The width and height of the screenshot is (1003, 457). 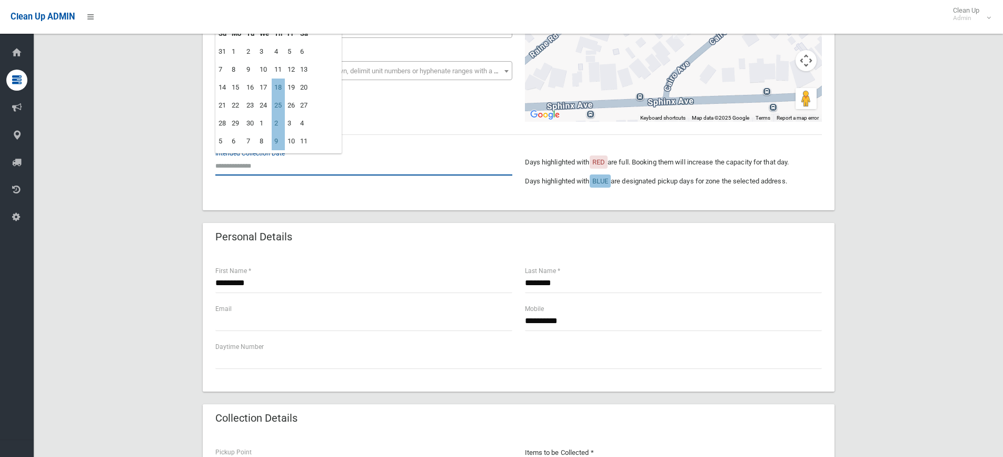 What do you see at coordinates (806, 98) in the screenshot?
I see `button: Drag Pegman onto the map to open Street View` at bounding box center [806, 98].